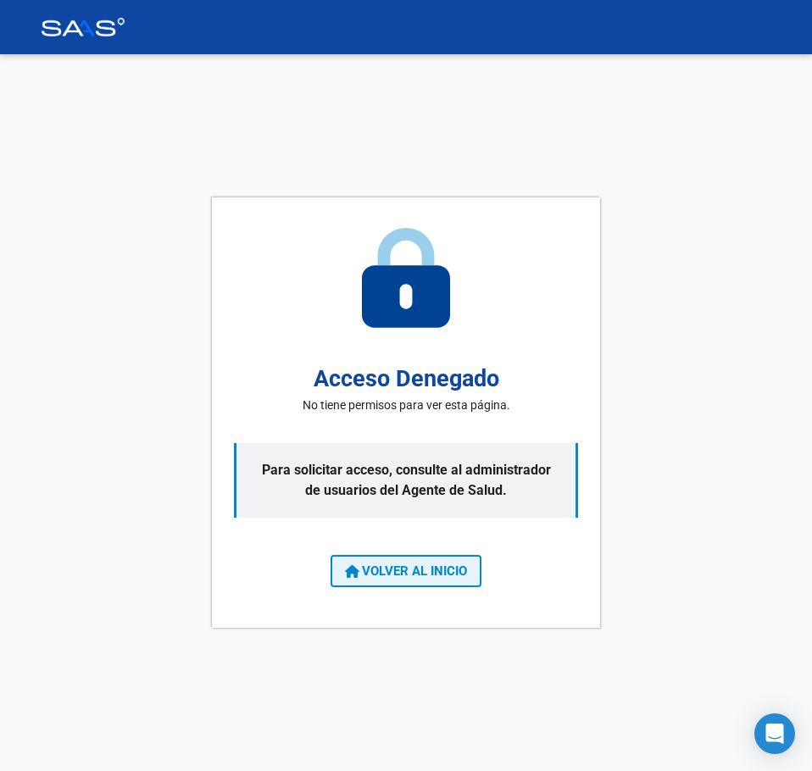  What do you see at coordinates (83, 27) in the screenshot?
I see `img: Logo SAAS` at bounding box center [83, 27].